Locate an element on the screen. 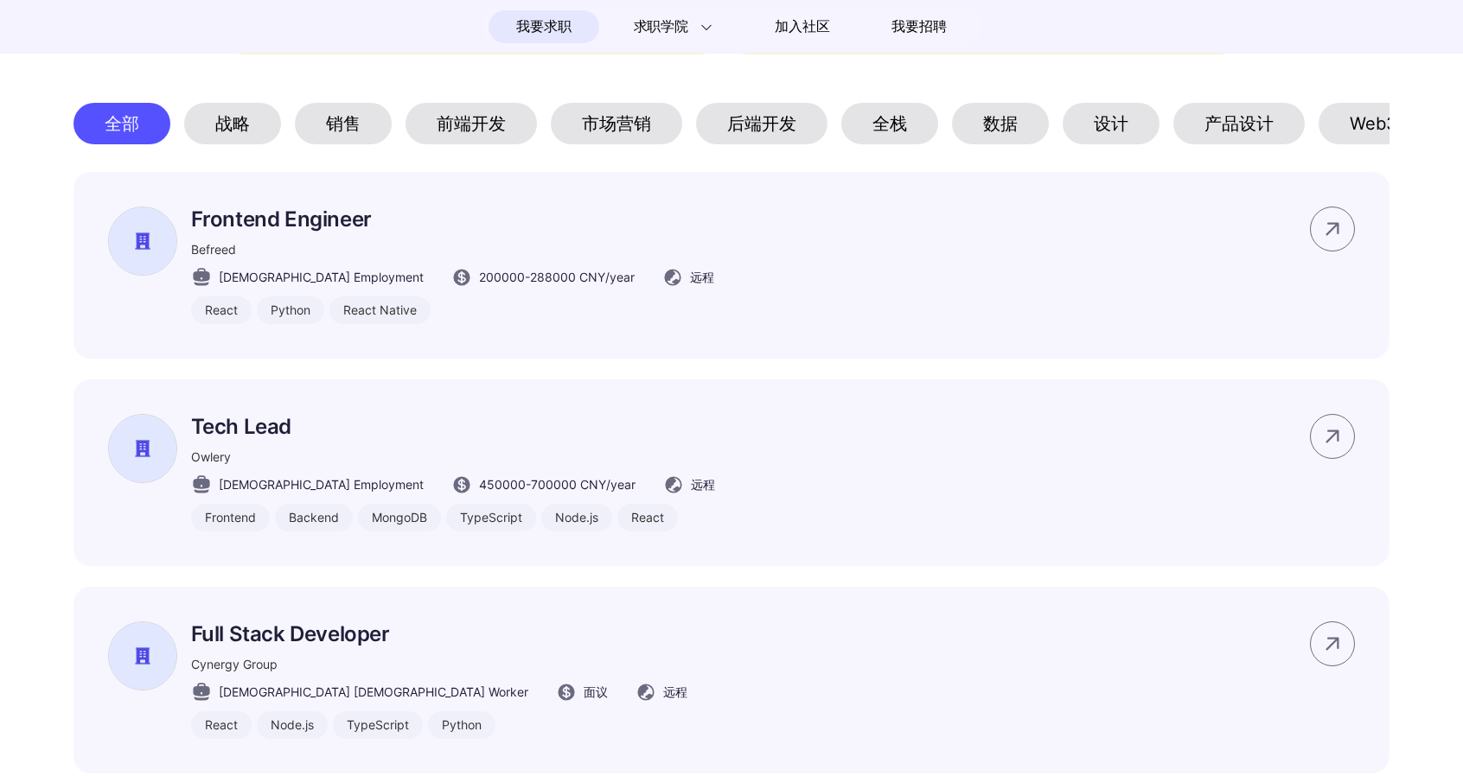  div: React Native is located at coordinates (379, 310).